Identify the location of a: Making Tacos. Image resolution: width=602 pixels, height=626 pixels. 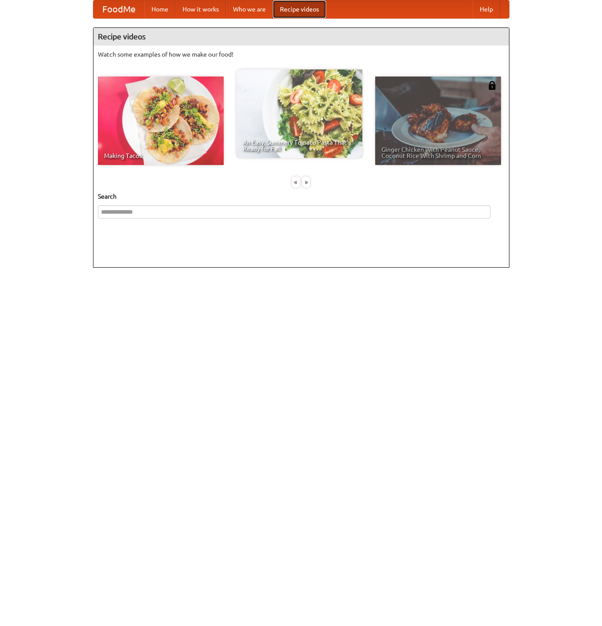
(161, 121).